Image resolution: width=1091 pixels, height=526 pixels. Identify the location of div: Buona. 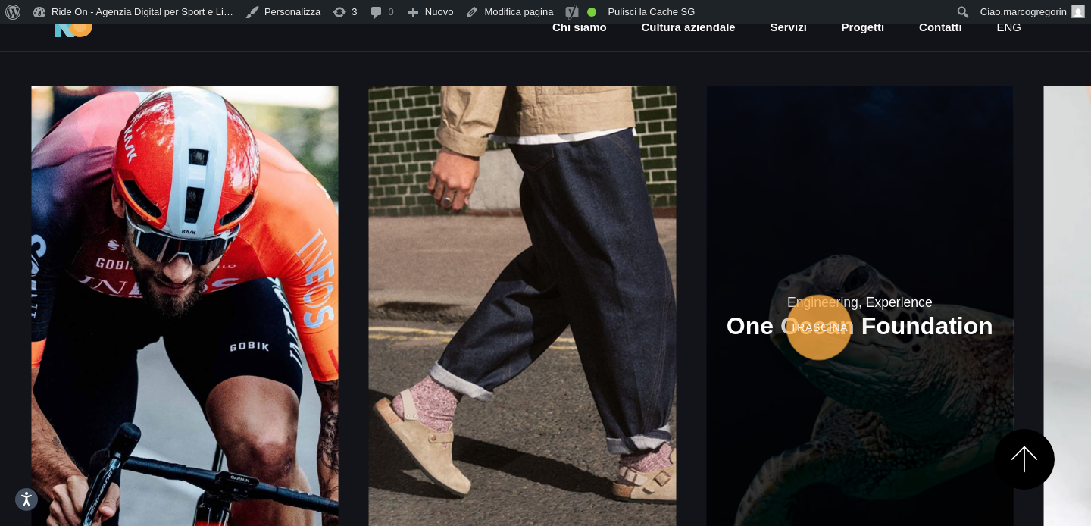
(592, 12).